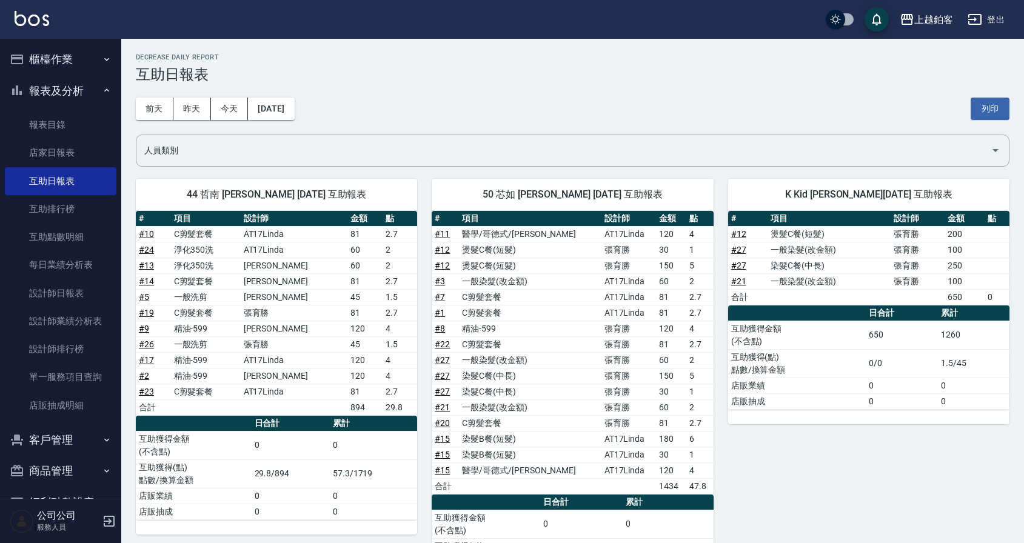 The height and width of the screenshot is (543, 1024). Describe the element at coordinates (933, 19) in the screenshot. I see `div: 上越鉑客` at that location.